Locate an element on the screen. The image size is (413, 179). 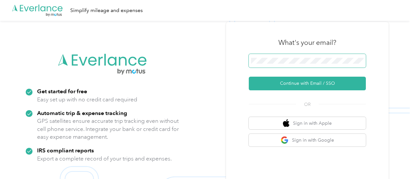
img: google logo is located at coordinates (285, 140).